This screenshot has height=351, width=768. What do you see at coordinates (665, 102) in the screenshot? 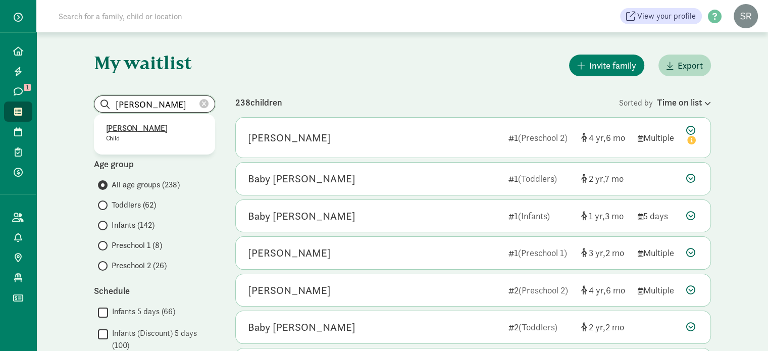
I see `div: Sorted by` at bounding box center [665, 102].